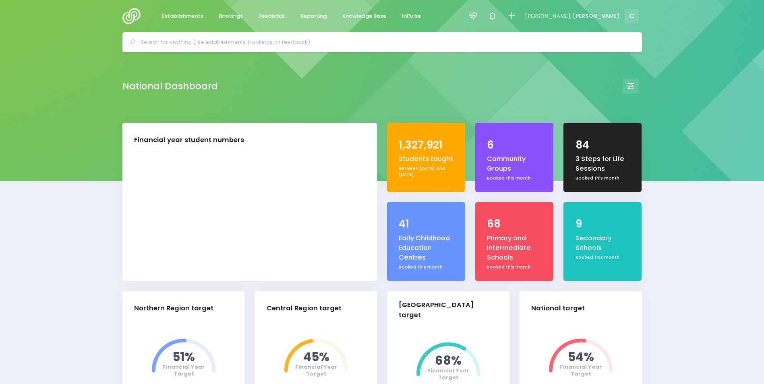 The height and width of the screenshot is (384, 764). Describe the element at coordinates (170, 86) in the screenshot. I see `h2: National Dashboard` at that location.